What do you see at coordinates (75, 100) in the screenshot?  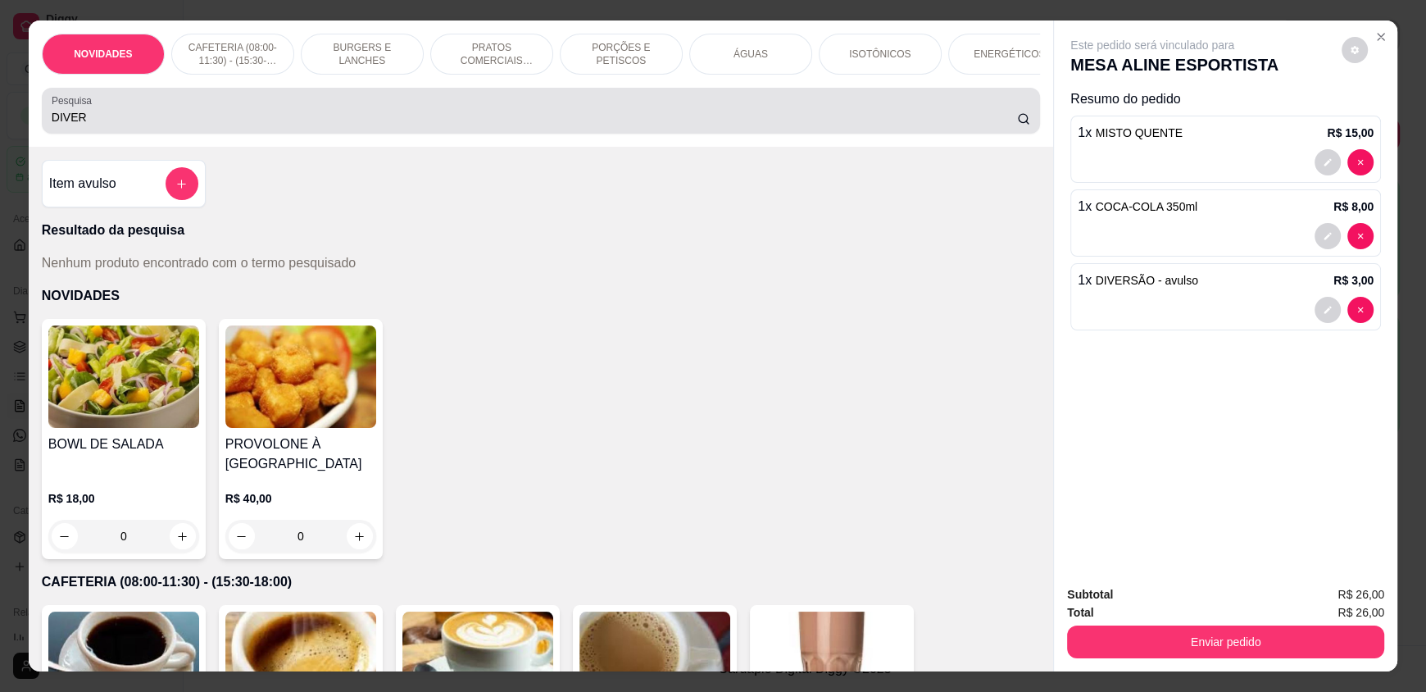 I see `label: Pesquisa` at bounding box center [75, 100].